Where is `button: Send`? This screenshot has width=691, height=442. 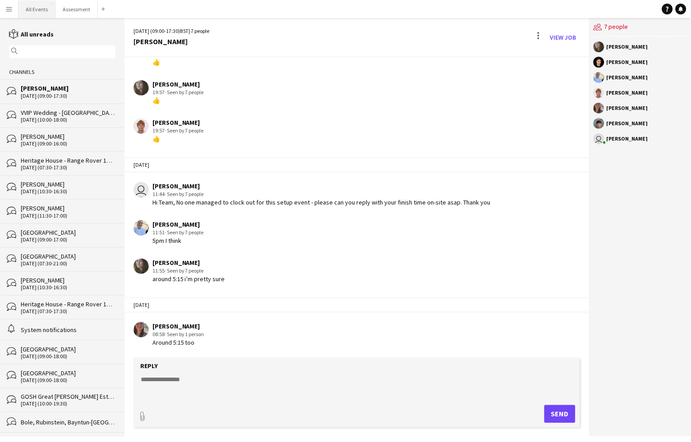
button: Send is located at coordinates (559, 414).